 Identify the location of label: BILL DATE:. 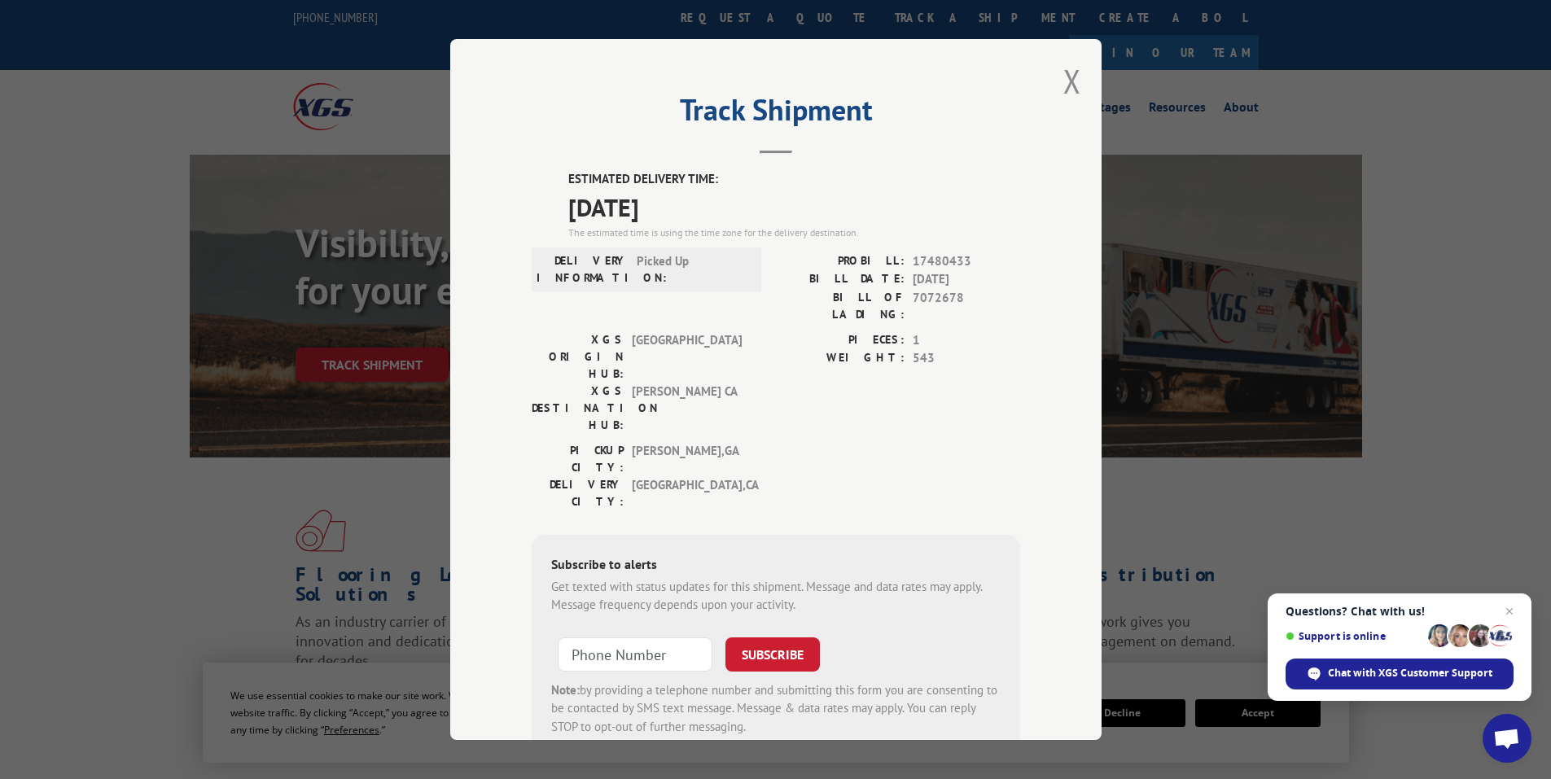
(840, 279).